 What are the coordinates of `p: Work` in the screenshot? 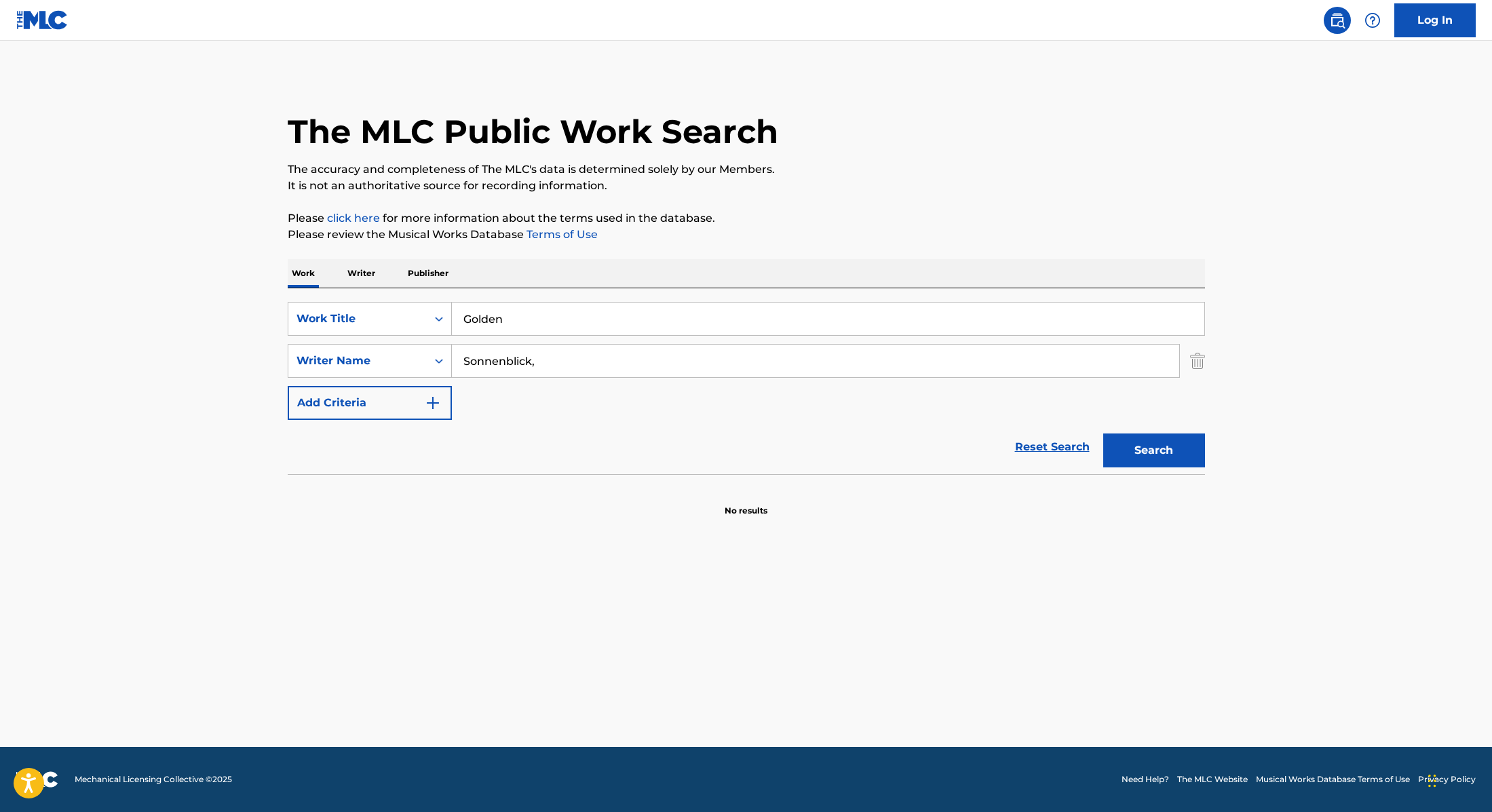 It's located at (304, 274).